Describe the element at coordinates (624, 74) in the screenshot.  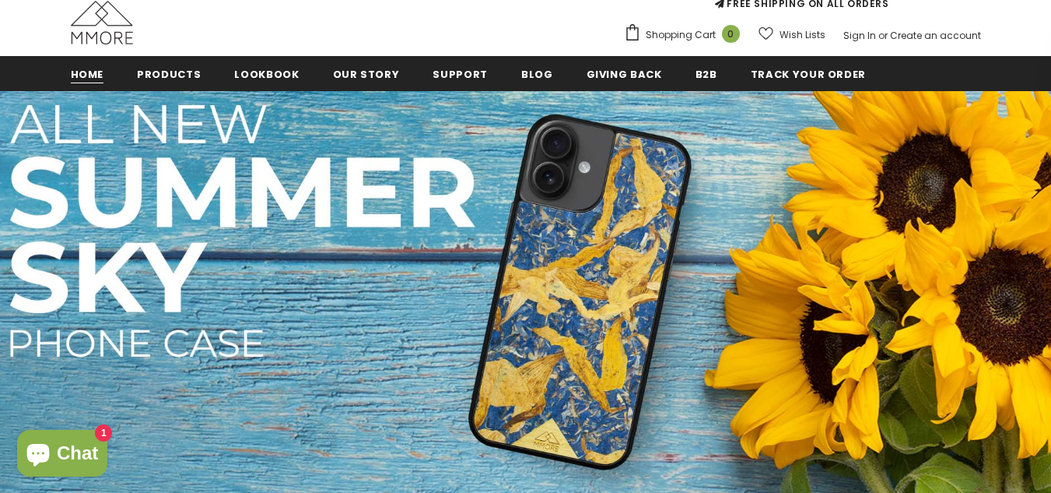
I see `span: Giving back` at that location.